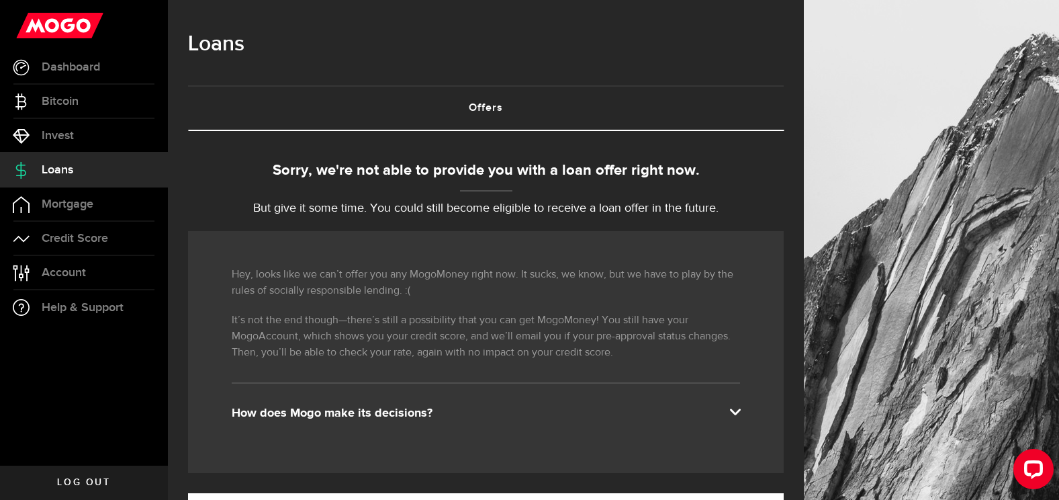  I want to click on span: Credit Score, so click(75, 238).